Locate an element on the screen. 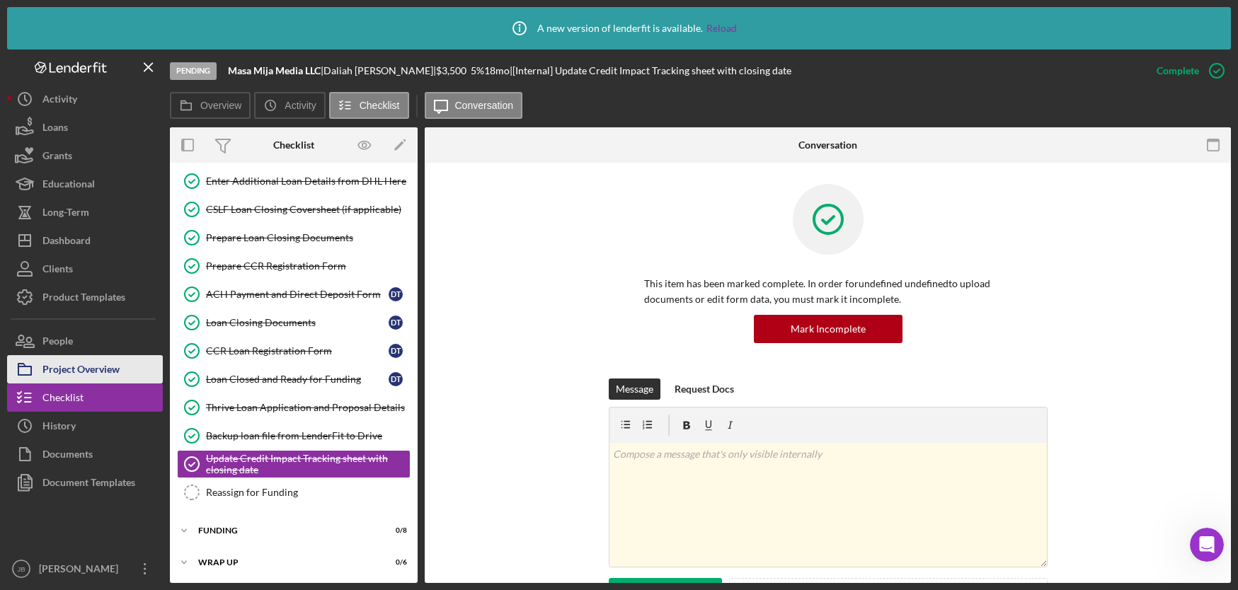 This screenshot has height=590, width=1238. text: JB is located at coordinates (21, 569).